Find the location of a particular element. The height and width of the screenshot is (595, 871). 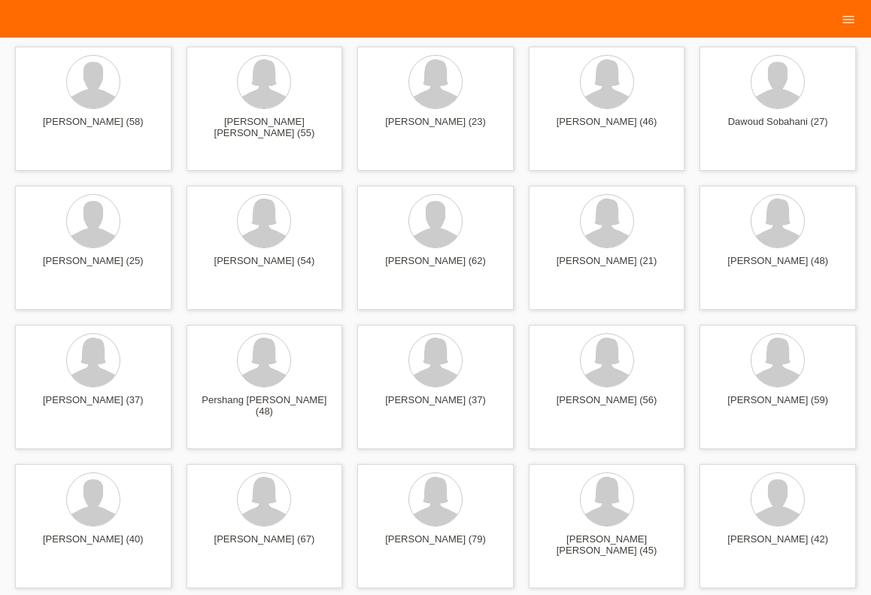

i: menu is located at coordinates (848, 20).